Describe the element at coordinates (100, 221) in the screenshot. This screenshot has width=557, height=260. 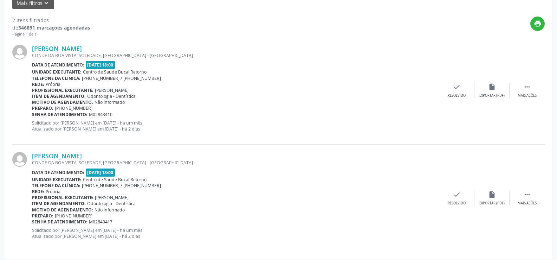
I see `span: M02843417` at that location.